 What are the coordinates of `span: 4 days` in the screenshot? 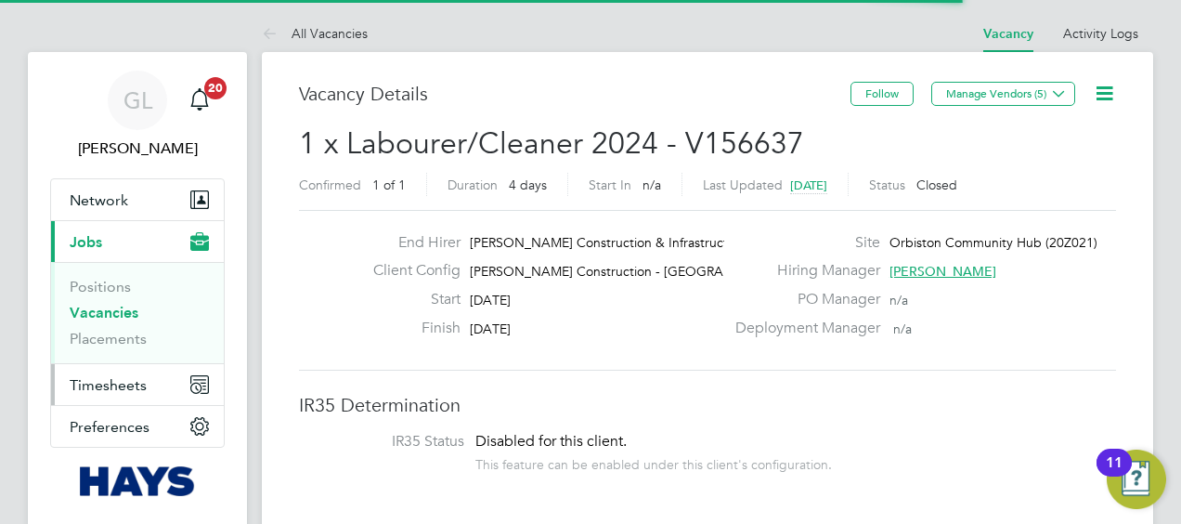 It's located at (528, 185).